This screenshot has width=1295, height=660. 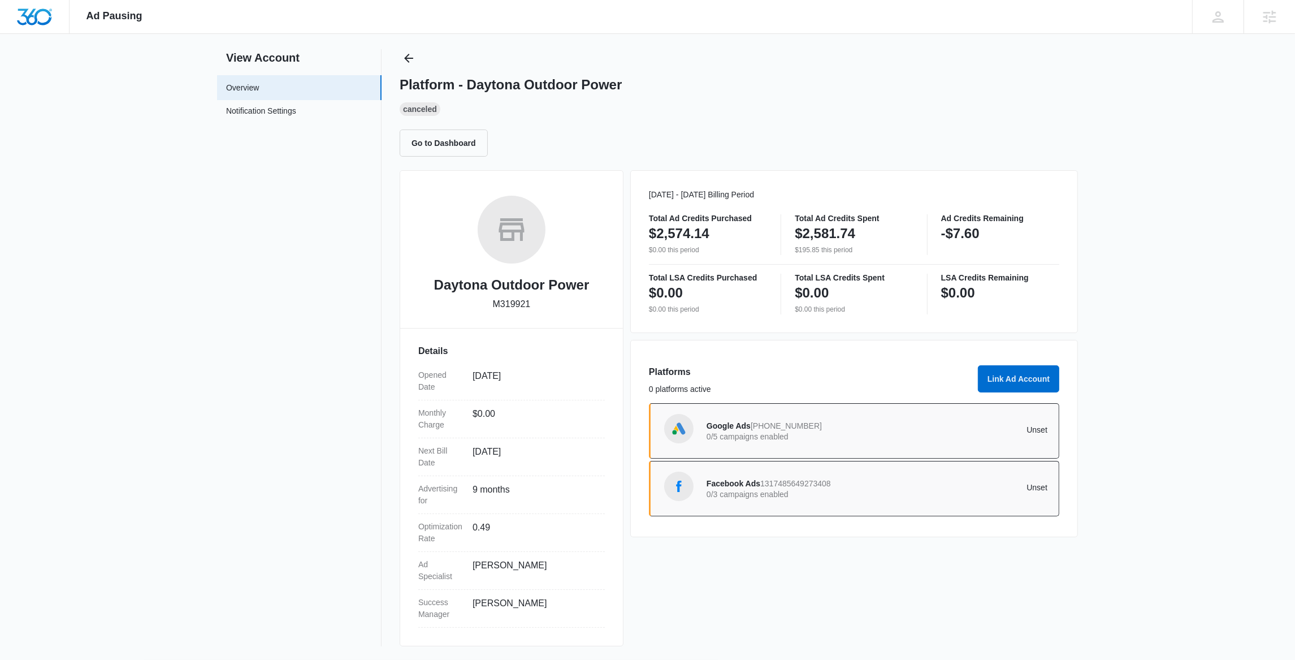 I want to click on a: Overview, so click(x=243, y=88).